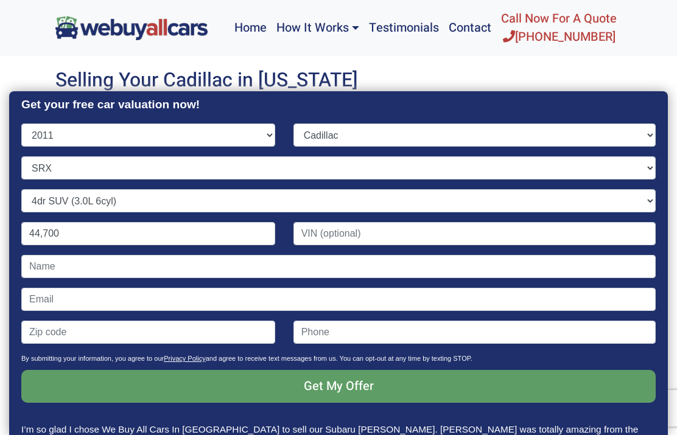  Describe the element at coordinates (338, 273) in the screenshot. I see `form: Contact form` at that location.